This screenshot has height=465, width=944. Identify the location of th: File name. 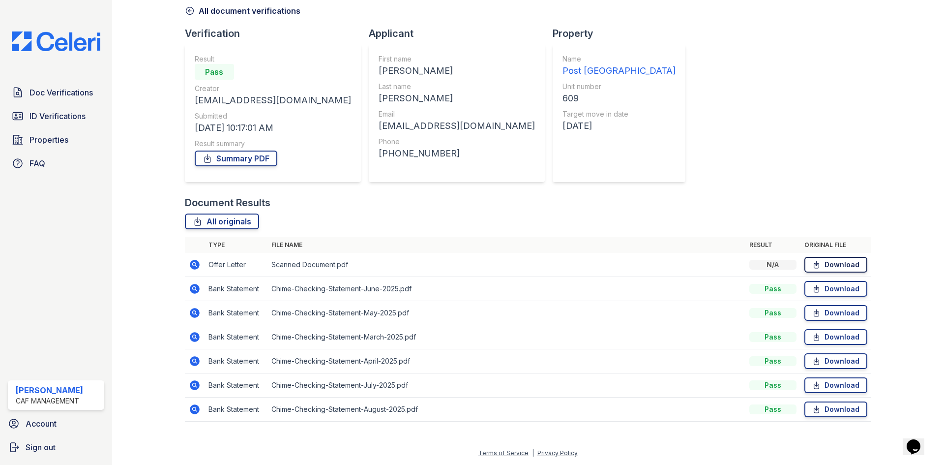
(507, 245).